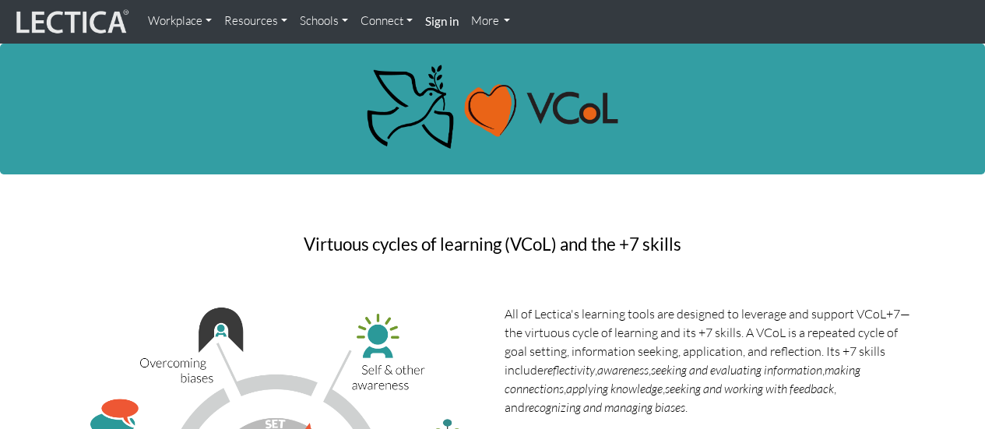  What do you see at coordinates (324, 21) in the screenshot?
I see `a: Schools` at bounding box center [324, 21].